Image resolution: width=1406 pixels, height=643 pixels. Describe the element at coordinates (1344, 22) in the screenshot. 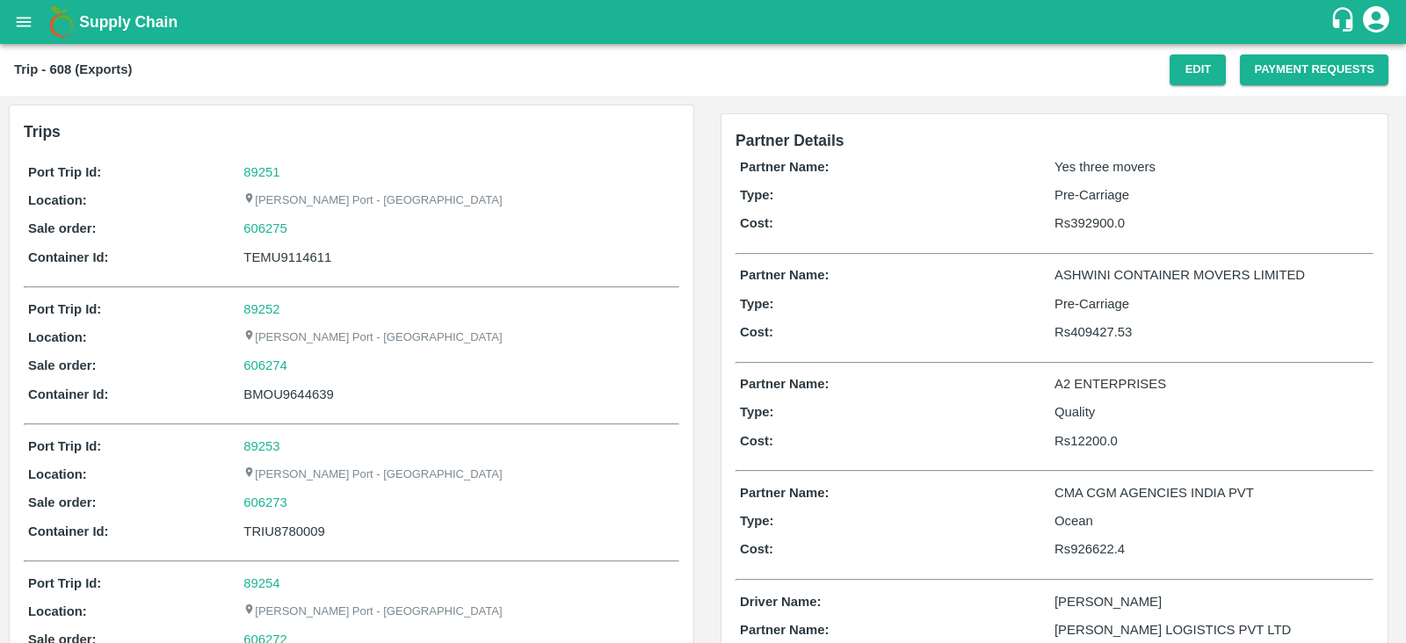

I see `div: customer-support` at that location.